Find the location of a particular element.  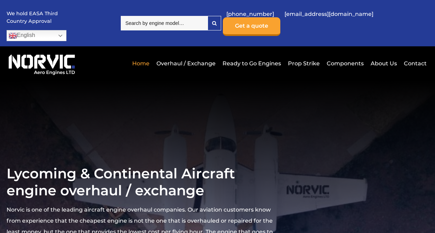

img: Norvic Aero Engines logo is located at coordinates (41, 63).